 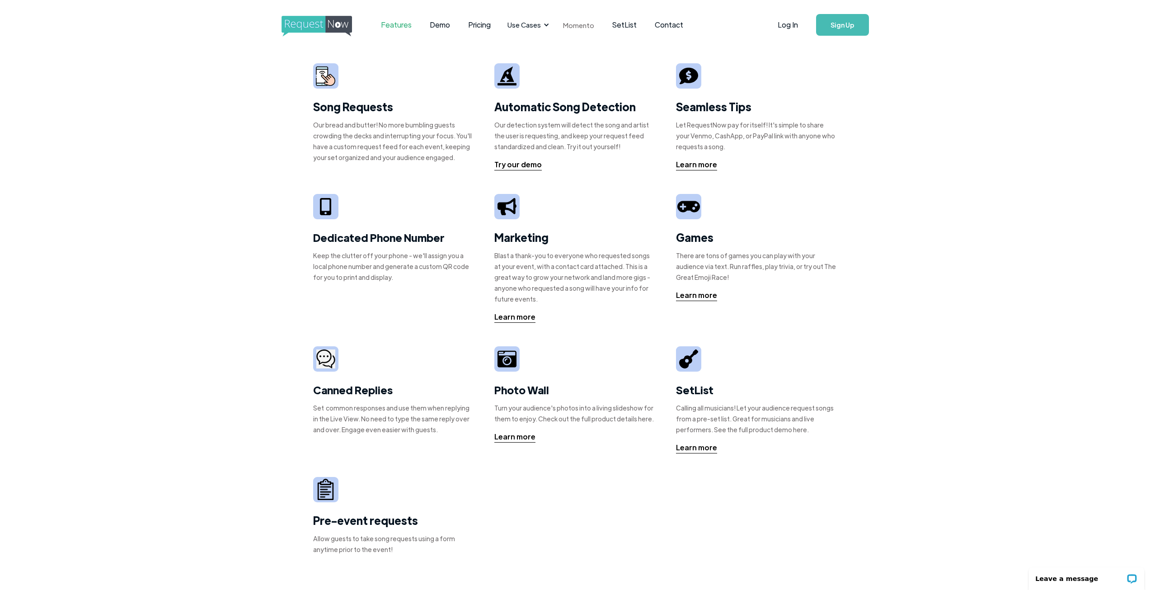 I want to click on strong: Song Requests, so click(x=353, y=106).